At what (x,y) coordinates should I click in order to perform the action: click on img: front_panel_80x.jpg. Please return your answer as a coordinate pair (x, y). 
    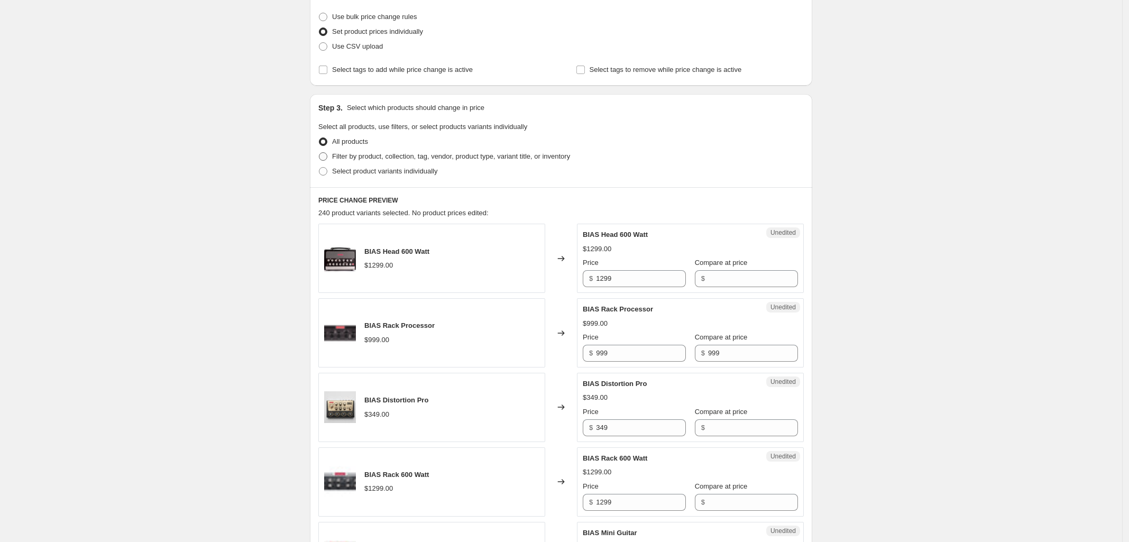
    Looking at the image, I should click on (340, 259).